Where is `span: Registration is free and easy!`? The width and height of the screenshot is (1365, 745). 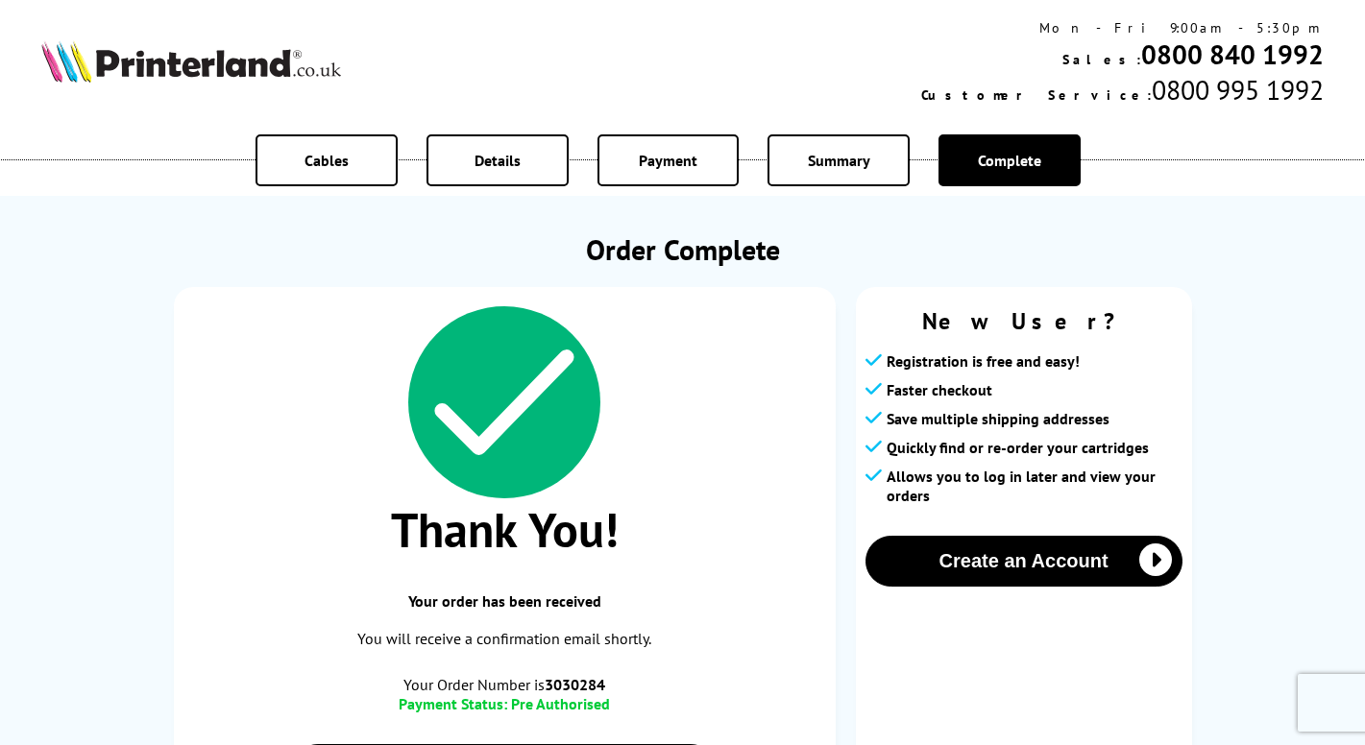 span: Registration is free and easy! is located at coordinates (982, 361).